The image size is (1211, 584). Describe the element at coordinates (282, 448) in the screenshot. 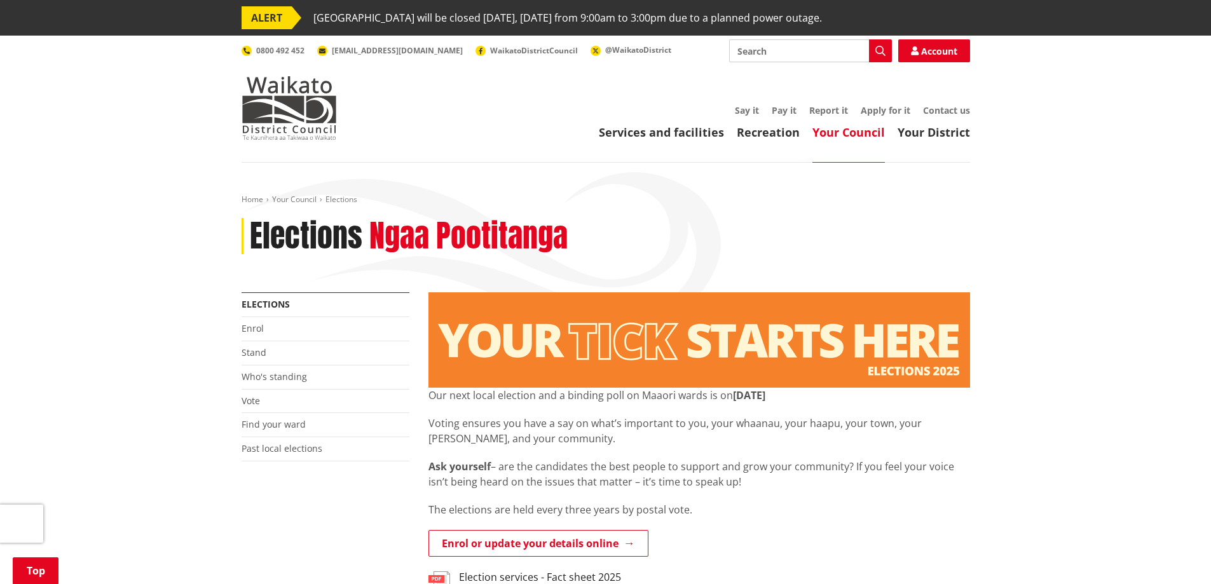

I see `a: Past local elections` at that location.